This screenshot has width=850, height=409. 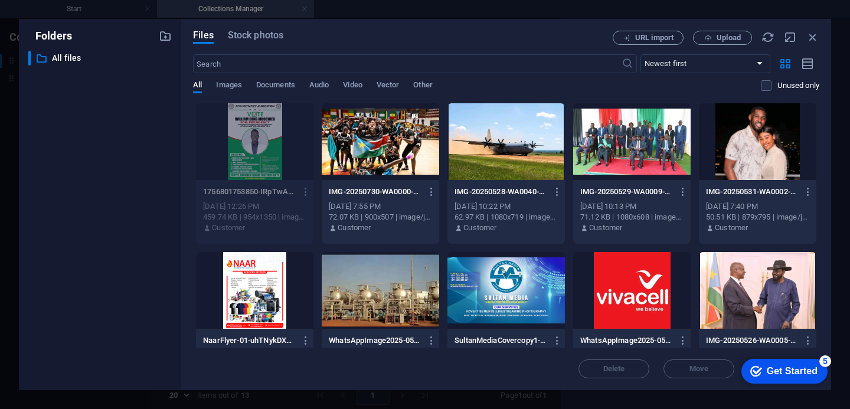 I want to click on span: All, so click(x=197, y=86).